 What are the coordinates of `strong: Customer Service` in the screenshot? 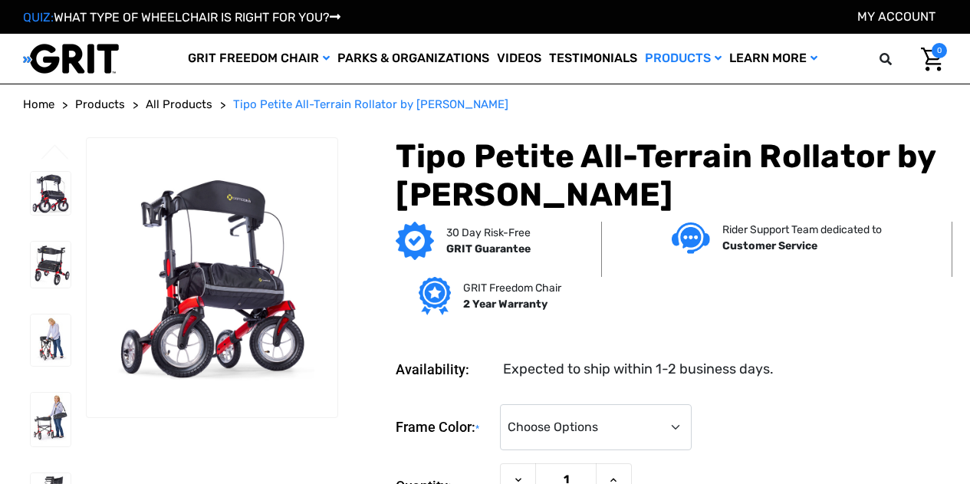 It's located at (770, 245).